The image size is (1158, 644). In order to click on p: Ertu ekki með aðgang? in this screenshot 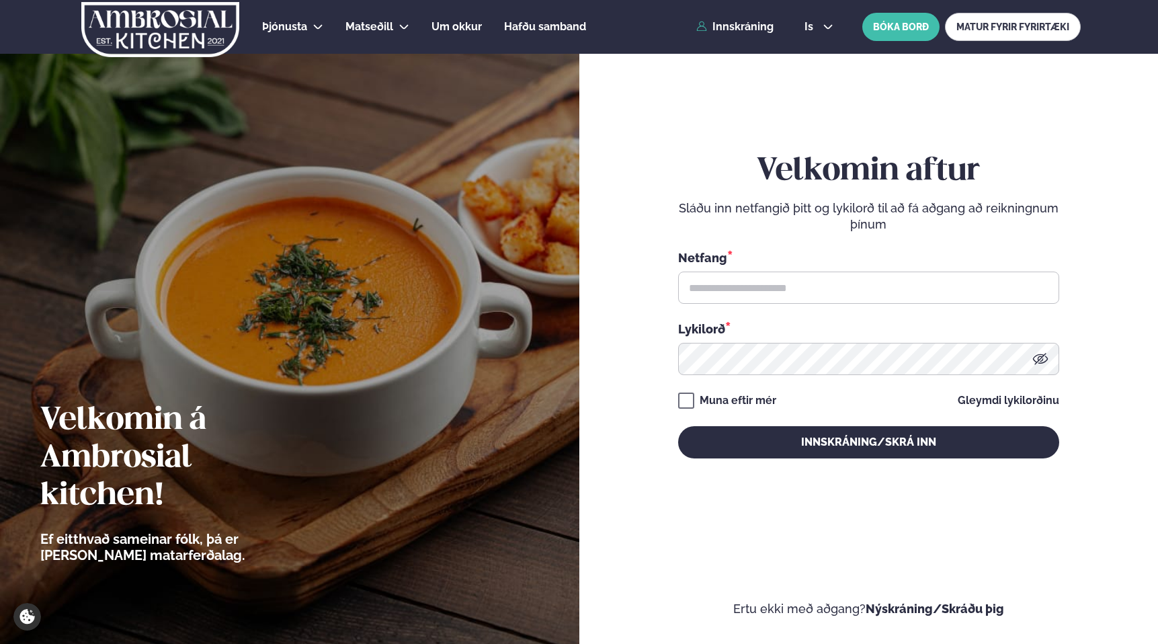, I will do `click(869, 609)`.